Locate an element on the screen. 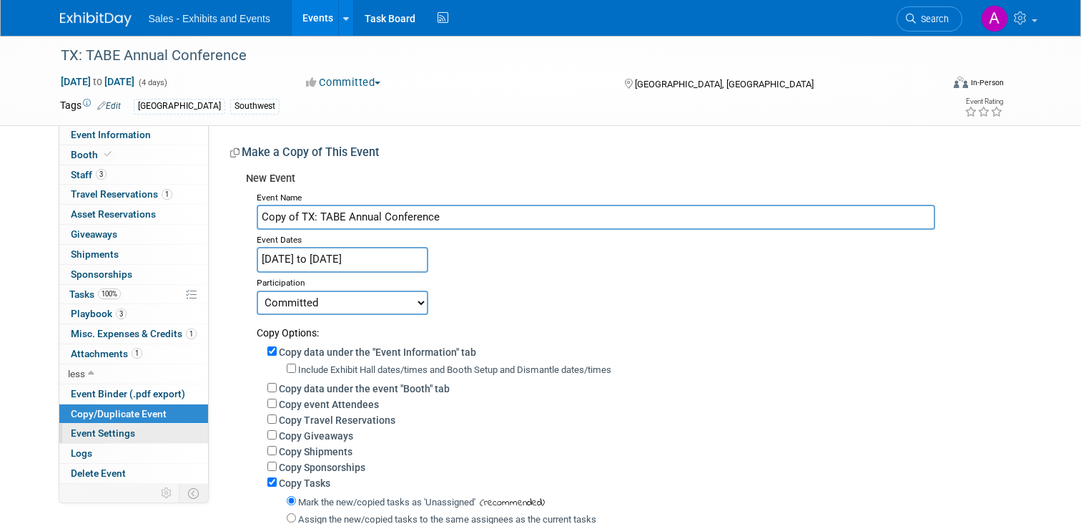 This screenshot has height=524, width=1081. div: Copy Options: is located at coordinates (634, 327).